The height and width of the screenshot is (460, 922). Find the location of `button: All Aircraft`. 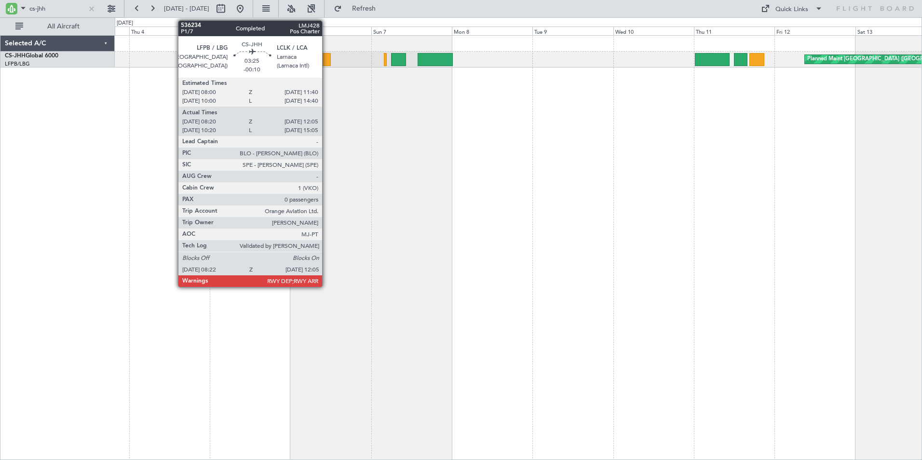

button: All Aircraft is located at coordinates (57, 27).